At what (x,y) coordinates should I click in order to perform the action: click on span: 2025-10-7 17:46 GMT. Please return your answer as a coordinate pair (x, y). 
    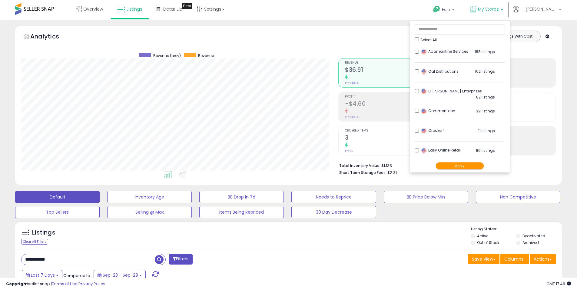
    Looking at the image, I should click on (559, 284).